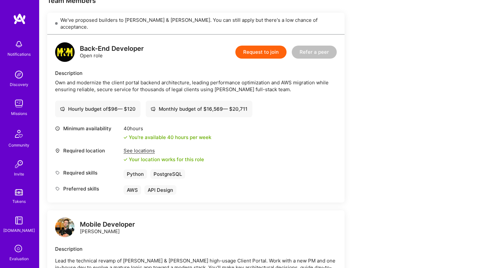  What do you see at coordinates (168, 174) in the screenshot?
I see `div: PostgreSQL` at bounding box center [168, 174].